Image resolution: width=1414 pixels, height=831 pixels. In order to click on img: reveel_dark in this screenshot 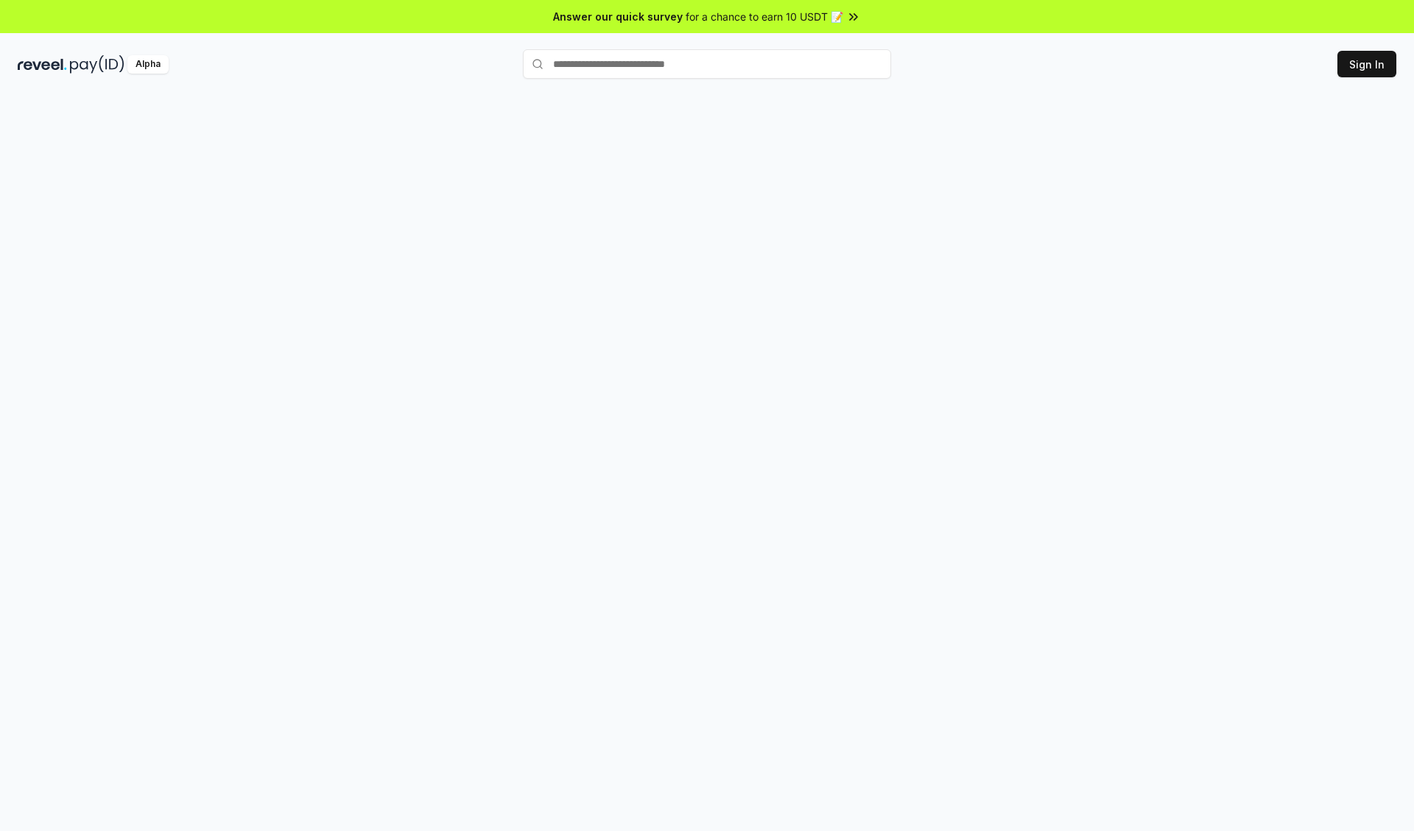, I will do `click(42, 64)`.